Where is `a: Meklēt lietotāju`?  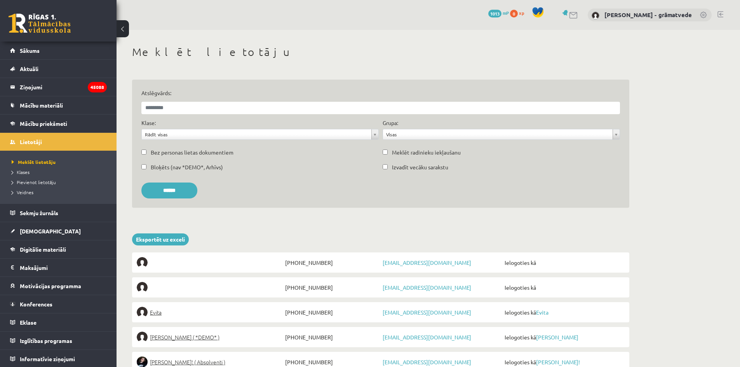
a: Meklēt lietotāju is located at coordinates (60, 162).